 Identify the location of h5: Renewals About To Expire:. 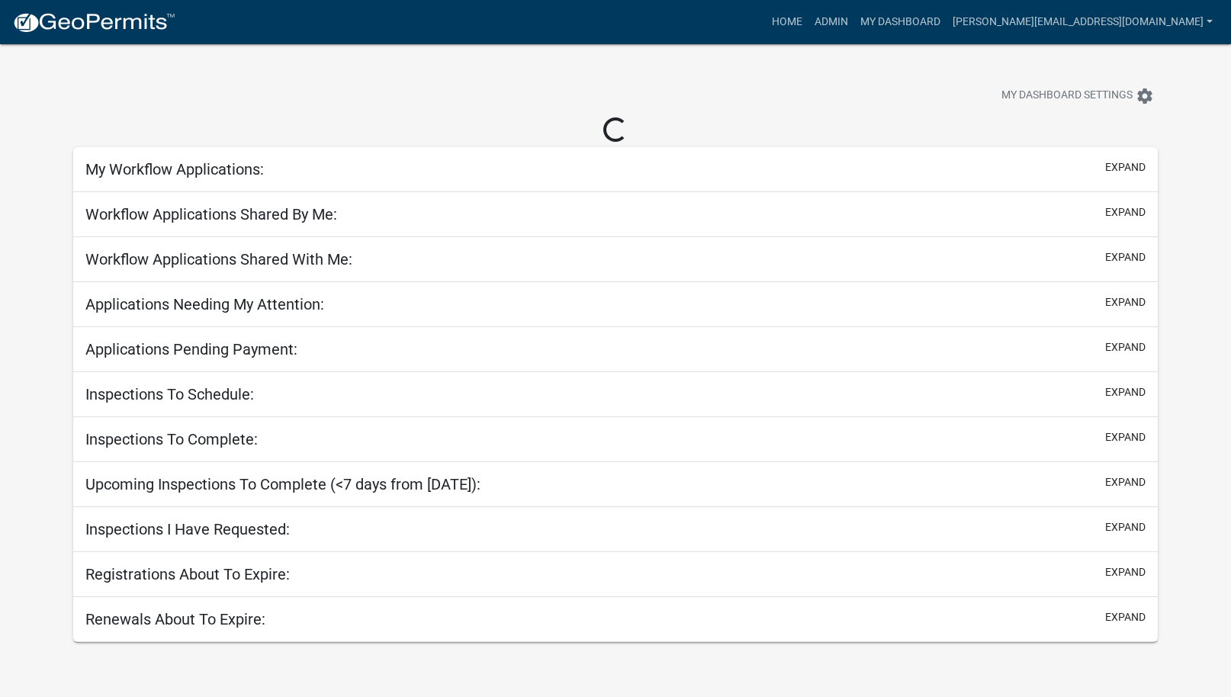
(175, 619).